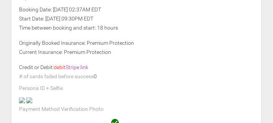  What do you see at coordinates (29, 100) in the screenshot?
I see `img: 40eaf8-legacy-shared-us-central1%2Fselfiefile%2Fimage%2F958034695%2Fshrine_processed%2Fa2a2900ab3...` at bounding box center [29, 100].